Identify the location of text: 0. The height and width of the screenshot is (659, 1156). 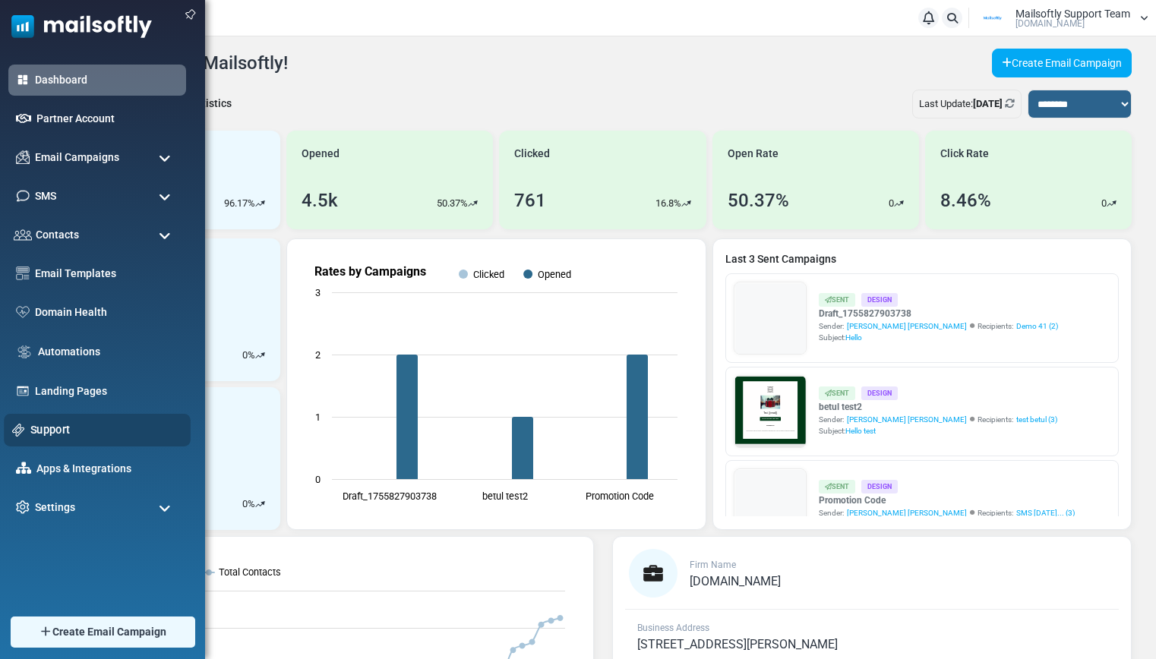
(317, 479).